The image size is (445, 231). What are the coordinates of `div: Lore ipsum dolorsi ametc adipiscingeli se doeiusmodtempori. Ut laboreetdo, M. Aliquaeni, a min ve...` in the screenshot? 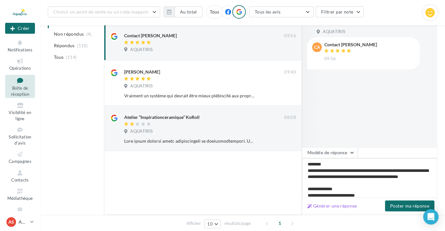 It's located at (189, 141).